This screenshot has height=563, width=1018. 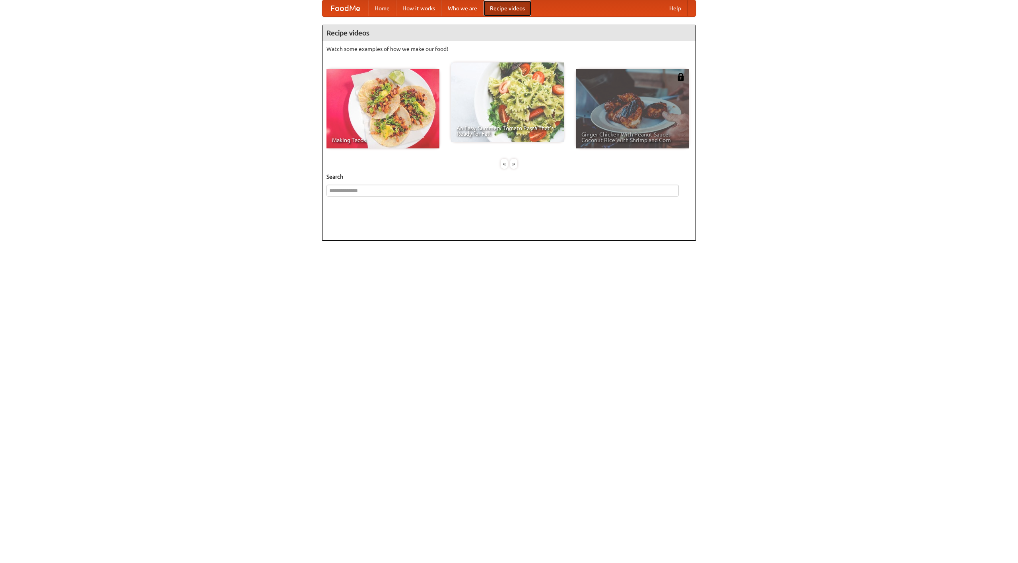 I want to click on a: Help, so click(x=676, y=8).